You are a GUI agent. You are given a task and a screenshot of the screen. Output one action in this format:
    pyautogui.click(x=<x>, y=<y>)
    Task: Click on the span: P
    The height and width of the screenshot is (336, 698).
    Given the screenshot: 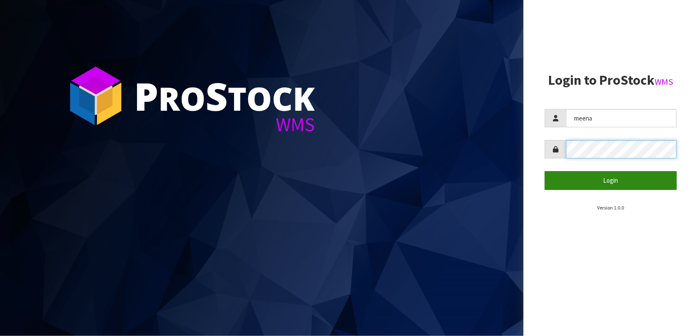 What is the action you would take?
    pyautogui.click(x=146, y=96)
    